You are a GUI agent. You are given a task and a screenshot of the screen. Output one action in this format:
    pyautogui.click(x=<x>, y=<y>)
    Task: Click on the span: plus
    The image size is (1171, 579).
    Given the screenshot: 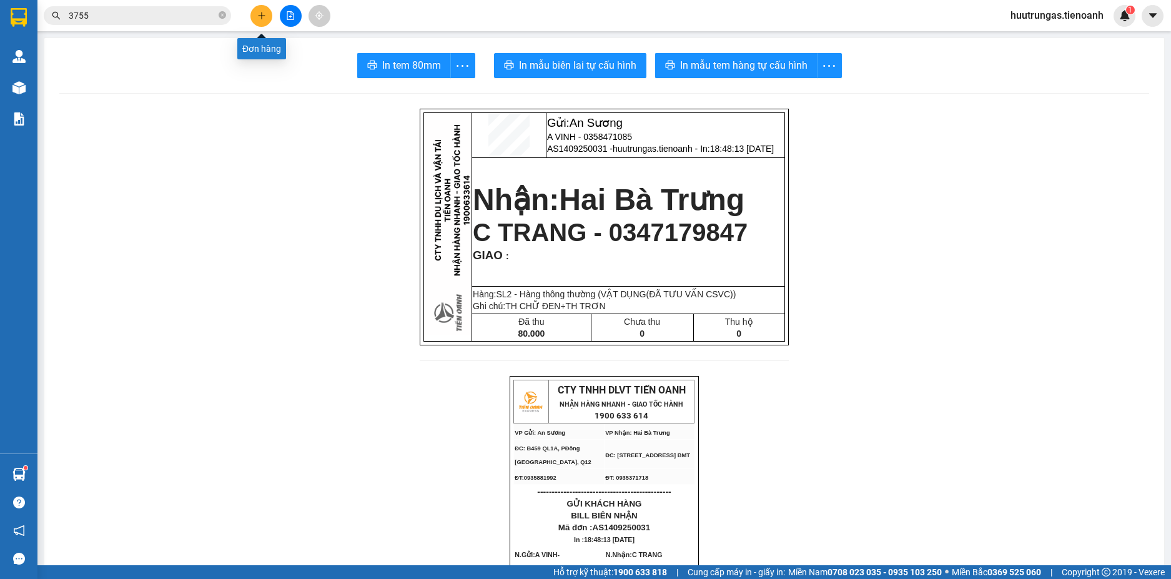 What is the action you would take?
    pyautogui.click(x=262, y=16)
    